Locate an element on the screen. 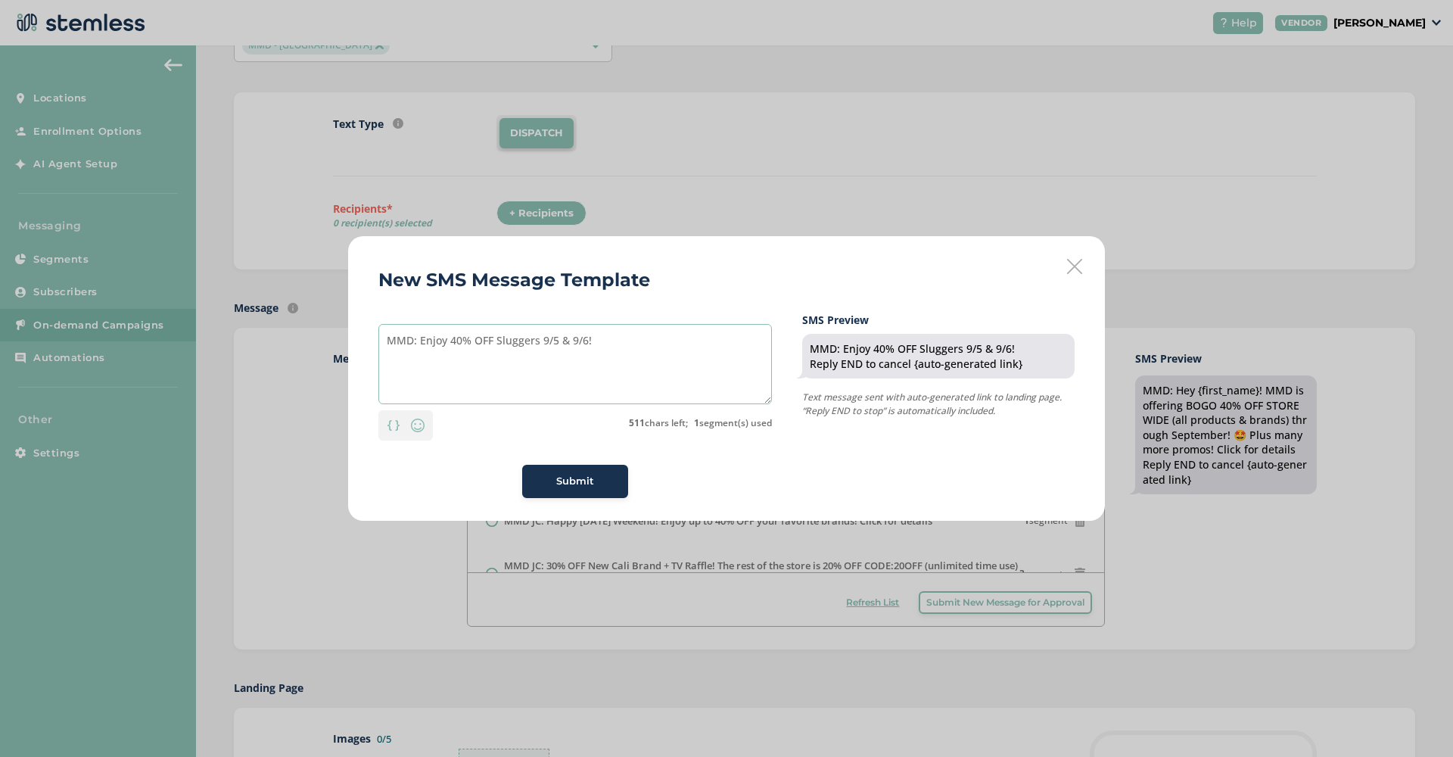  div: Chat Widget is located at coordinates (1415, 721).